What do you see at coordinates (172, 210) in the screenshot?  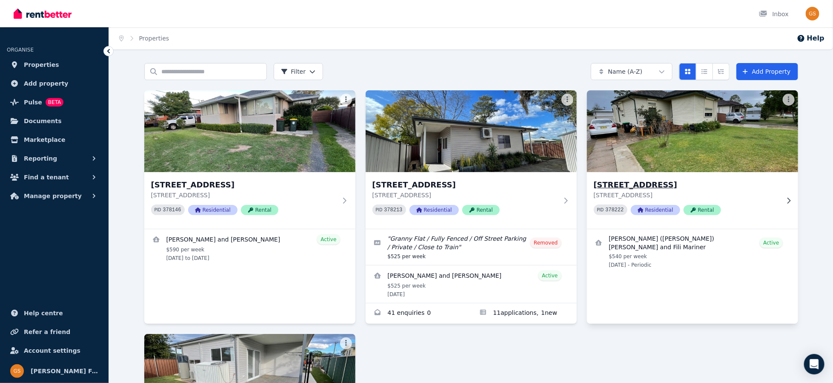 I see `code: 378146` at bounding box center [172, 210].